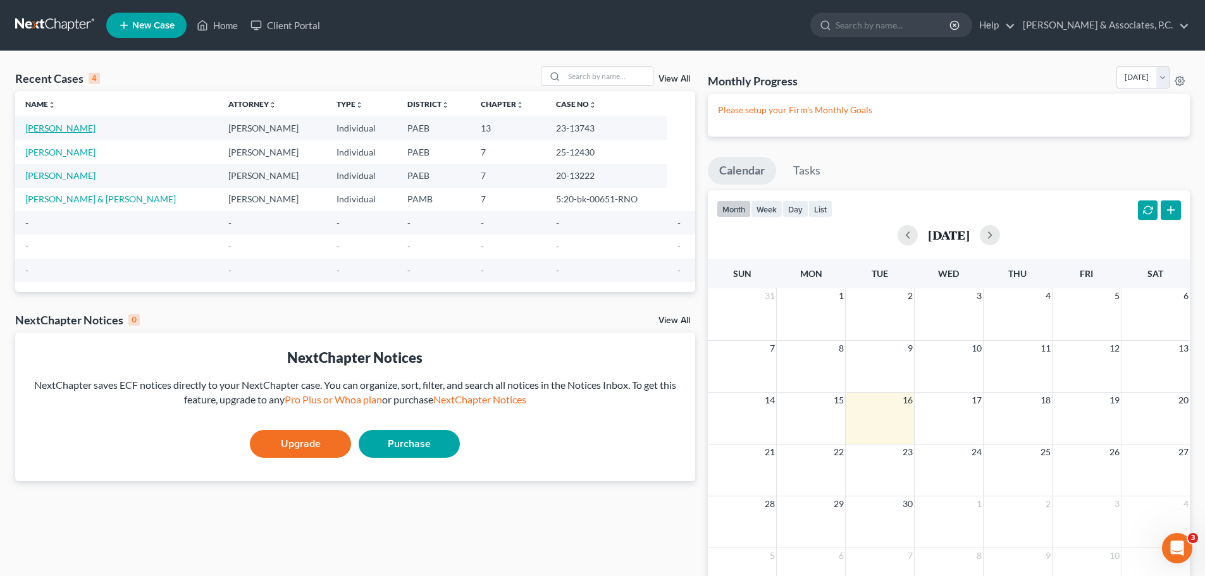 Image resolution: width=1205 pixels, height=576 pixels. Describe the element at coordinates (333, 399) in the screenshot. I see `a: Pro Plus or Whoa plan` at that location.